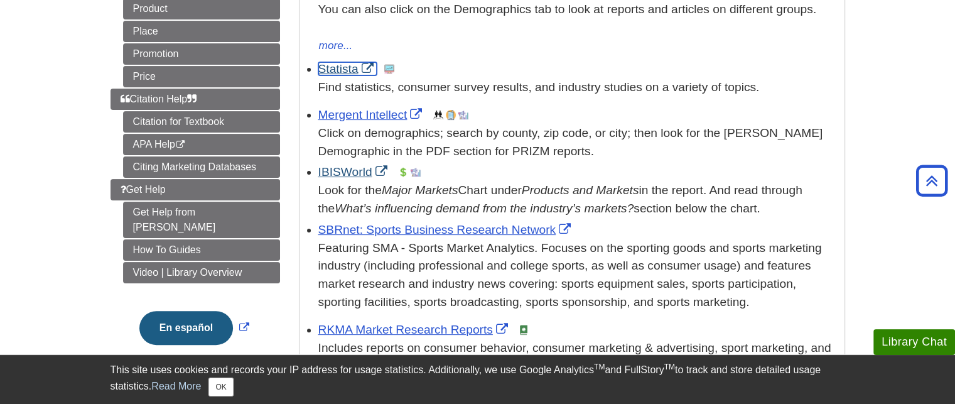  Describe the element at coordinates (201, 122) in the screenshot. I see `a: Citation for Textbook` at that location.